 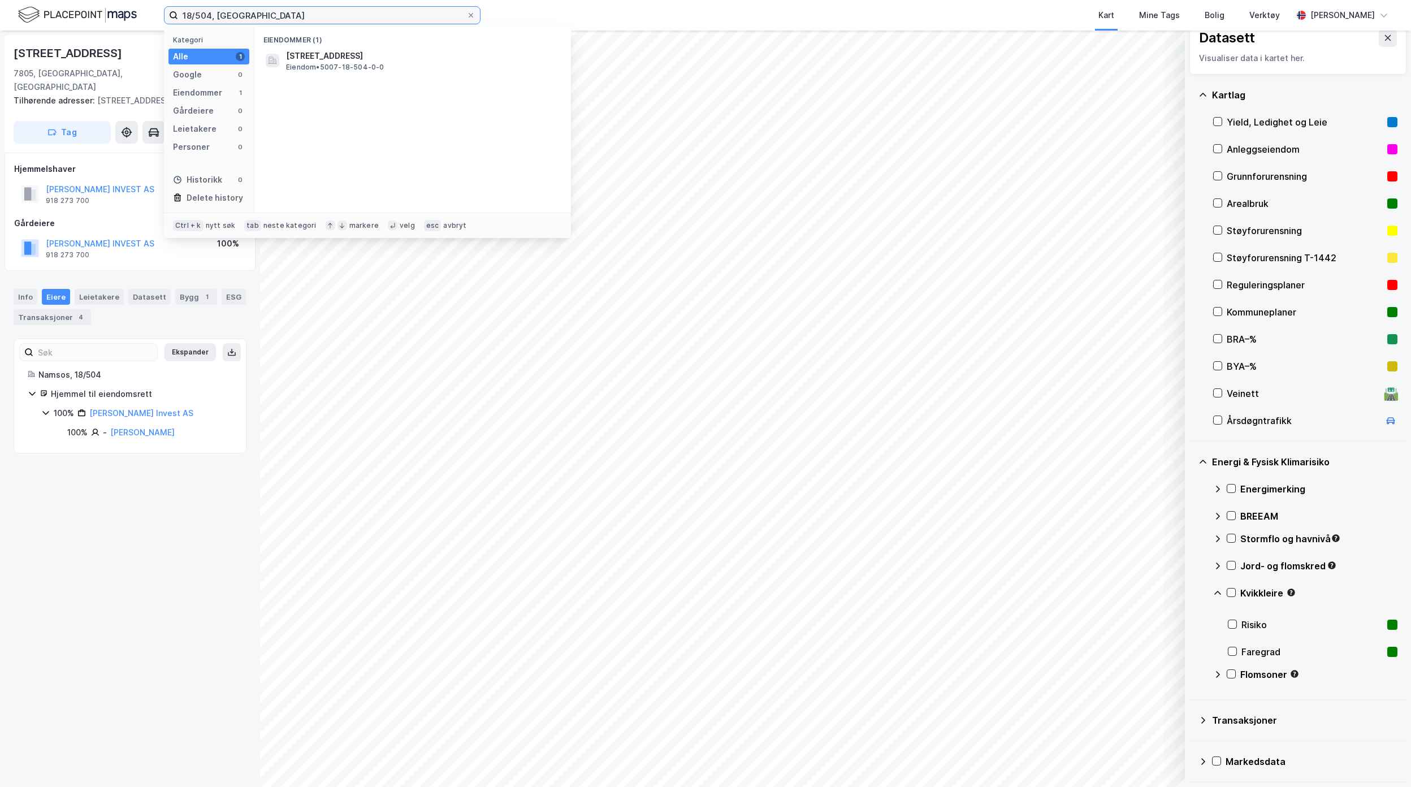 I want to click on div: Flomsoner, so click(x=1319, y=674).